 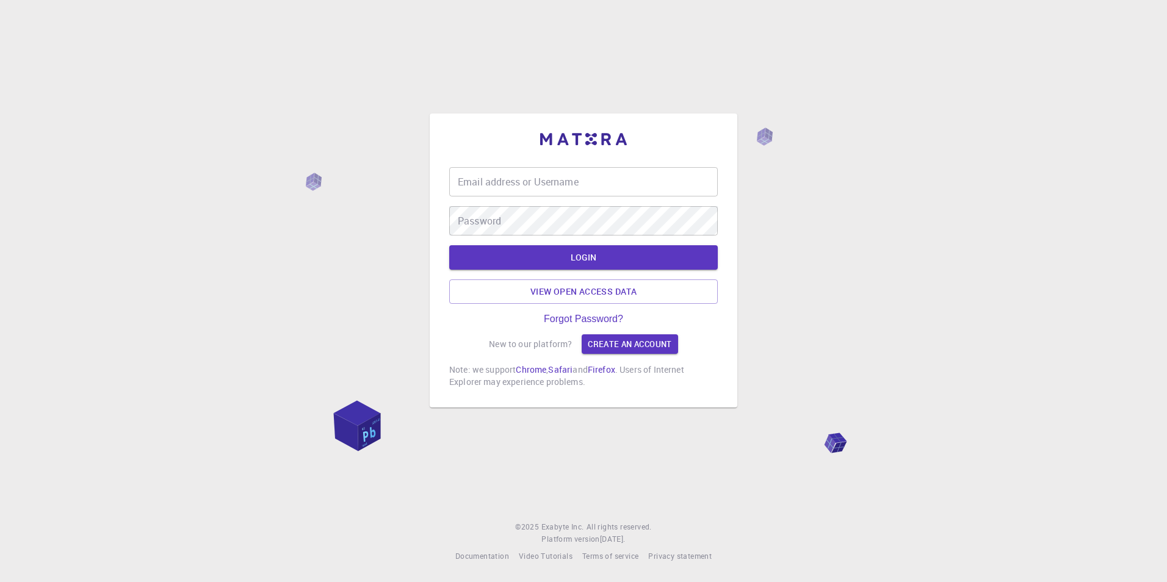 What do you see at coordinates (680, 556) in the screenshot?
I see `span: Privacy statement` at bounding box center [680, 556].